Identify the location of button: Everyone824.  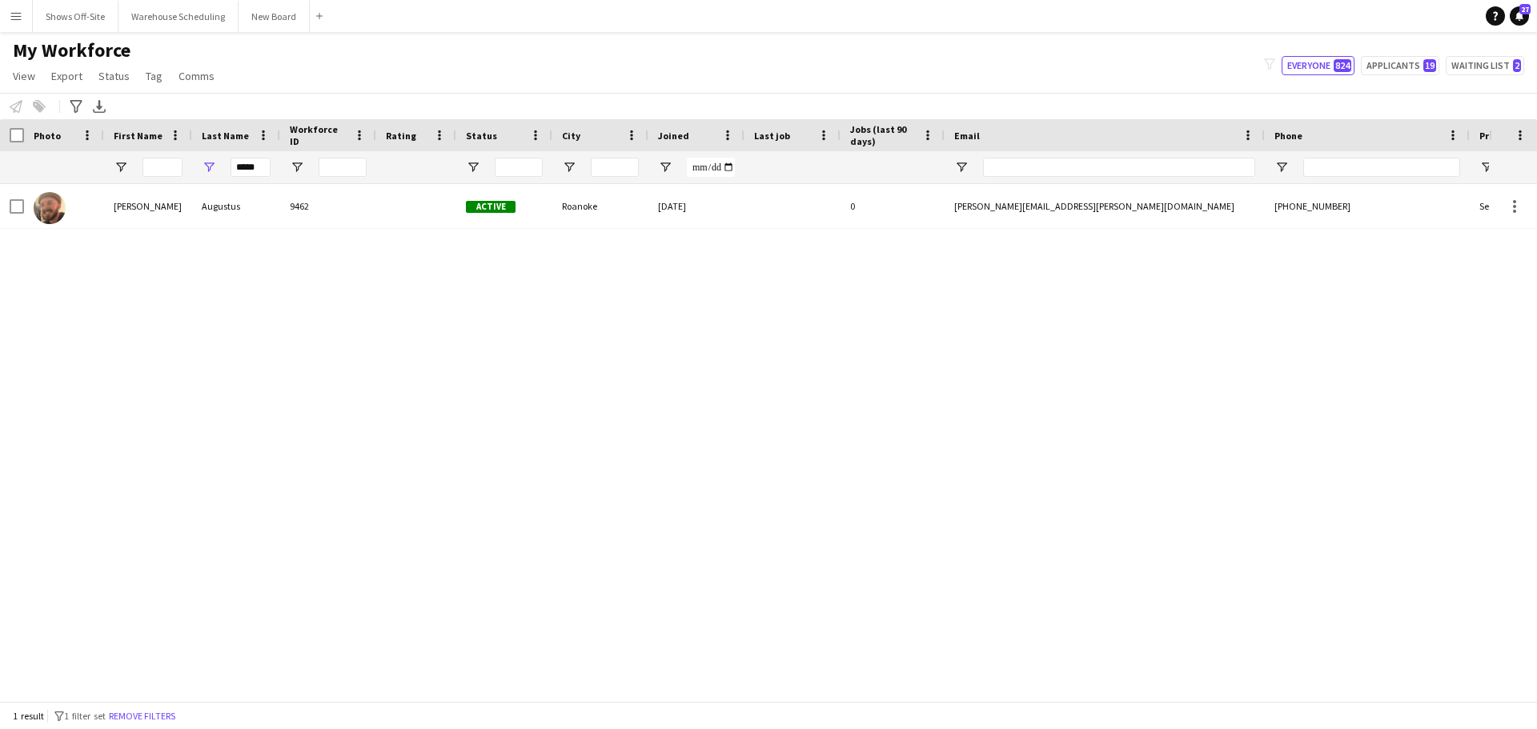
(1317, 66).